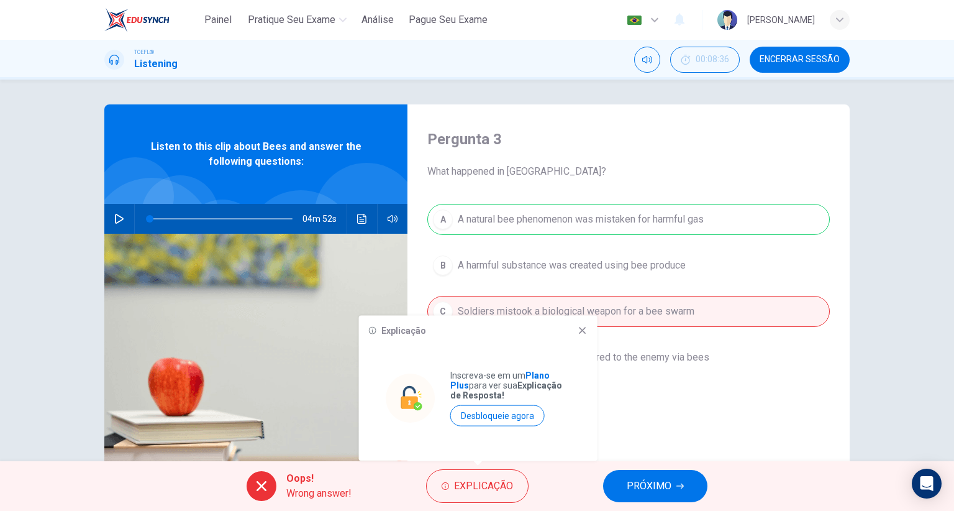 The height and width of the screenshot is (511, 954). I want to click on div: Open Intercom Messenger, so click(927, 483).